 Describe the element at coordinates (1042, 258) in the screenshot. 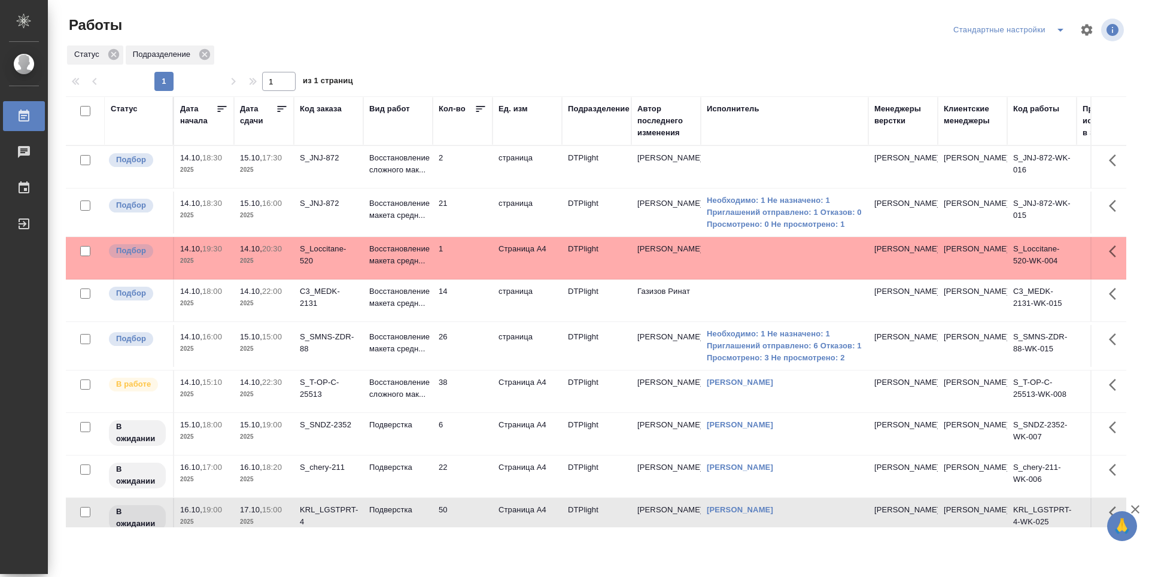

I see `td: S_Loccitane-520-WK-004` at that location.